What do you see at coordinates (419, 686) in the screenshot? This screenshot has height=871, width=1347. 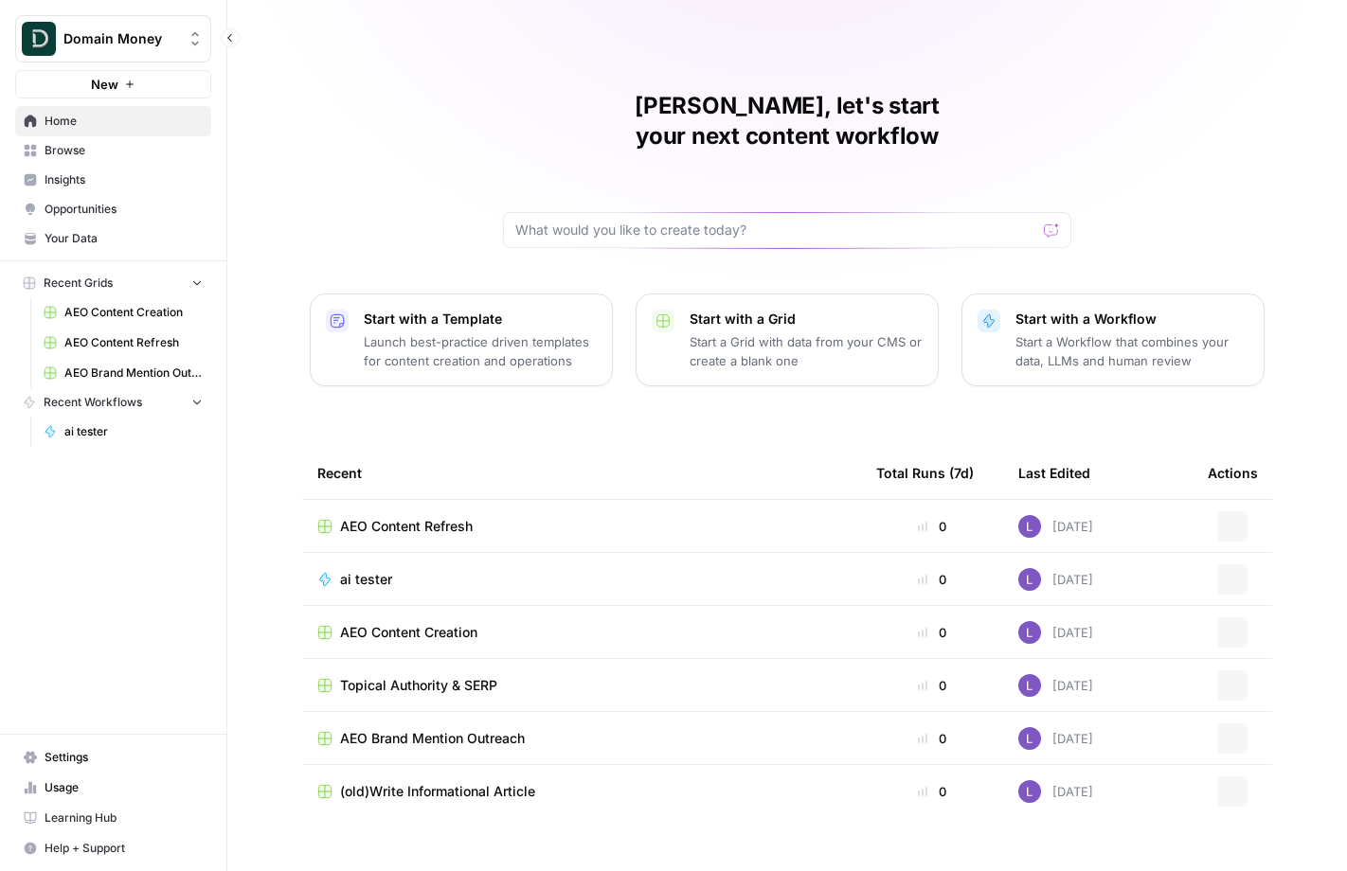 I see `span: Topical Authority & SERP` at bounding box center [419, 686].